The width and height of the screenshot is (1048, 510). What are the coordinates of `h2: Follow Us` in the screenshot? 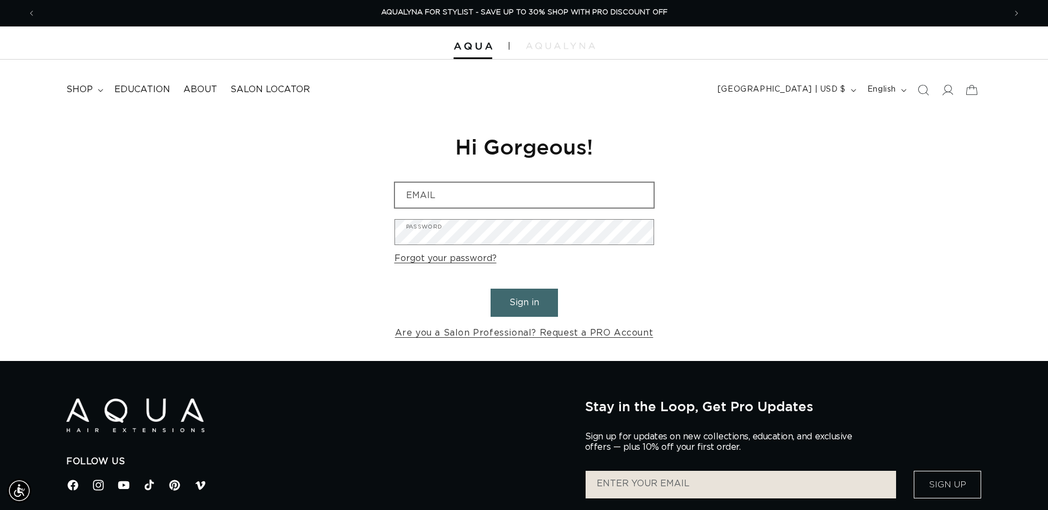 It's located at (317, 462).